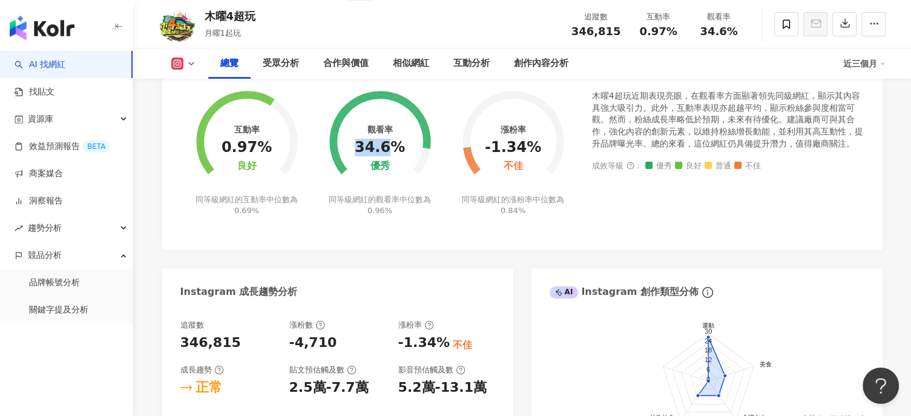 The height and width of the screenshot is (416, 911). Describe the element at coordinates (432, 370) in the screenshot. I see `div: 影音預估觸及數` at that location.